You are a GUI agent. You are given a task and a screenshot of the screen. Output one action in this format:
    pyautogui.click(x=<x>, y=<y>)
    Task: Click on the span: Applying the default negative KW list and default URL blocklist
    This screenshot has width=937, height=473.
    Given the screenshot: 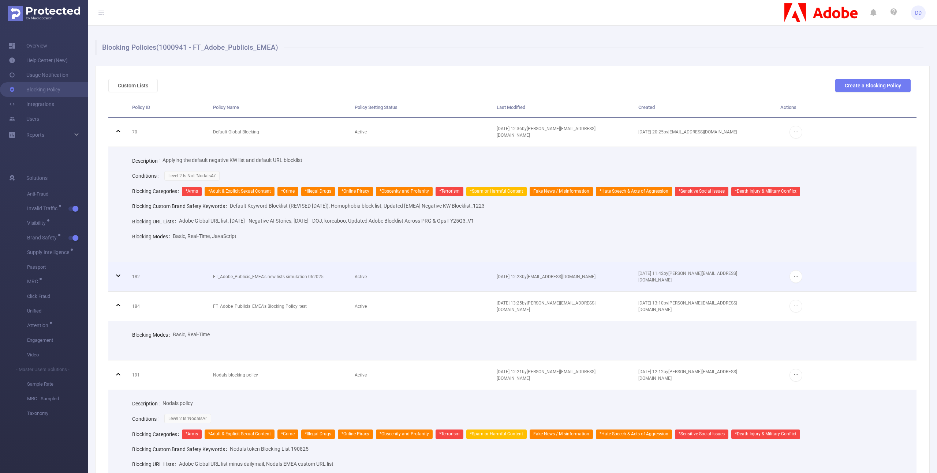 What is the action you would take?
    pyautogui.click(x=232, y=160)
    